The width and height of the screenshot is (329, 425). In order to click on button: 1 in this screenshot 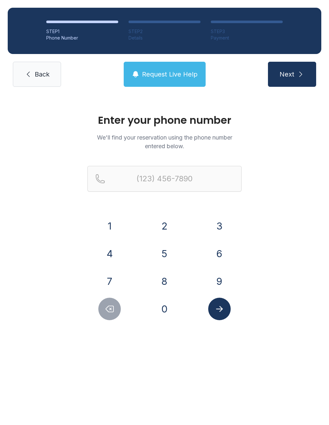, I will do `click(110, 226)`.